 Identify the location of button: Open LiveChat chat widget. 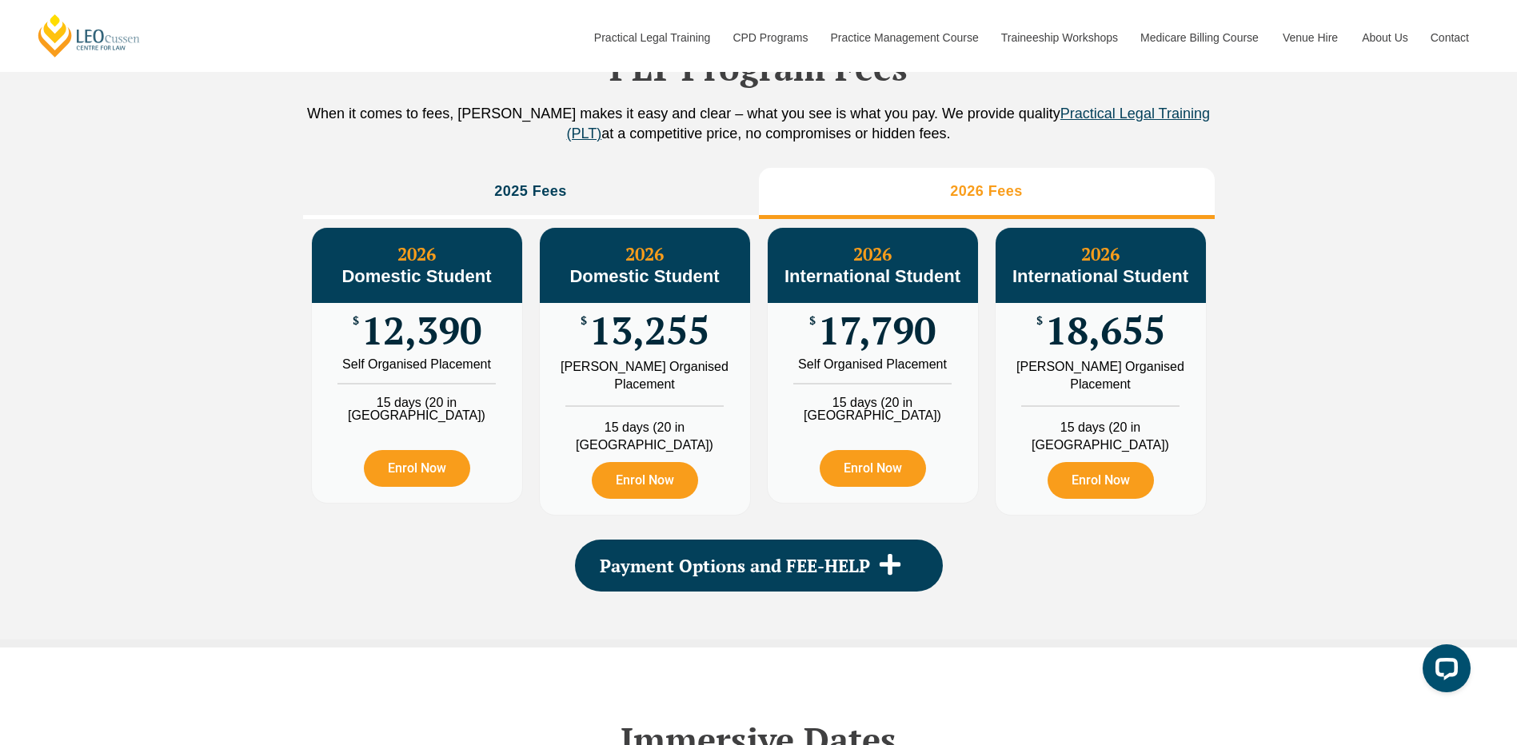
(37, 30).